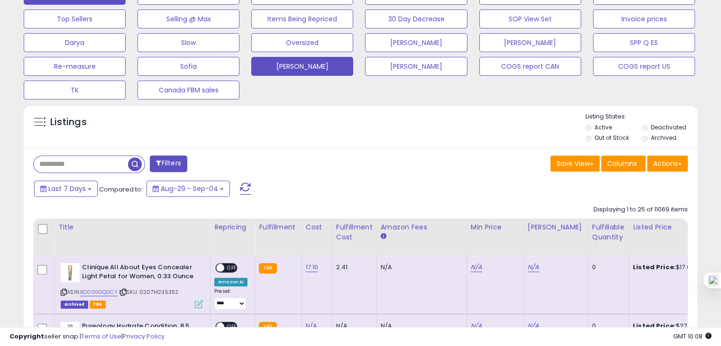  Describe the element at coordinates (74, 90) in the screenshot. I see `button: TK` at that location.